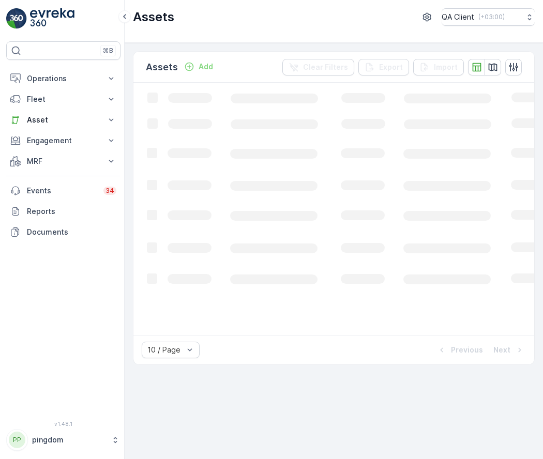 The width and height of the screenshot is (543, 459). What do you see at coordinates (63, 212) in the screenshot?
I see `a: Reports` at bounding box center [63, 212].